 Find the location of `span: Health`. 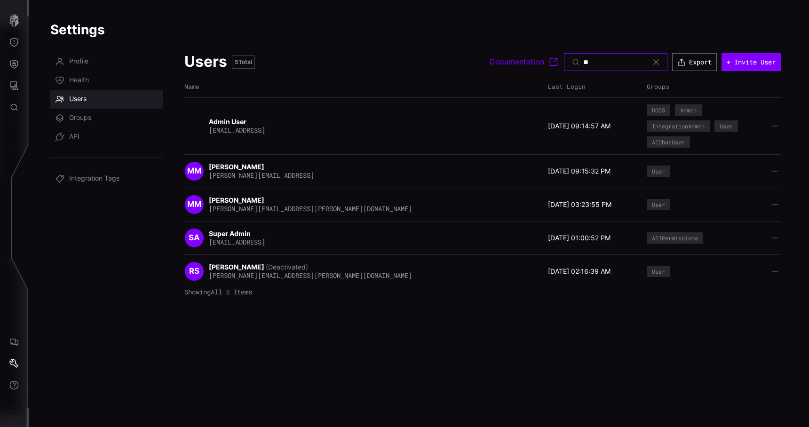

span: Health is located at coordinates (79, 80).